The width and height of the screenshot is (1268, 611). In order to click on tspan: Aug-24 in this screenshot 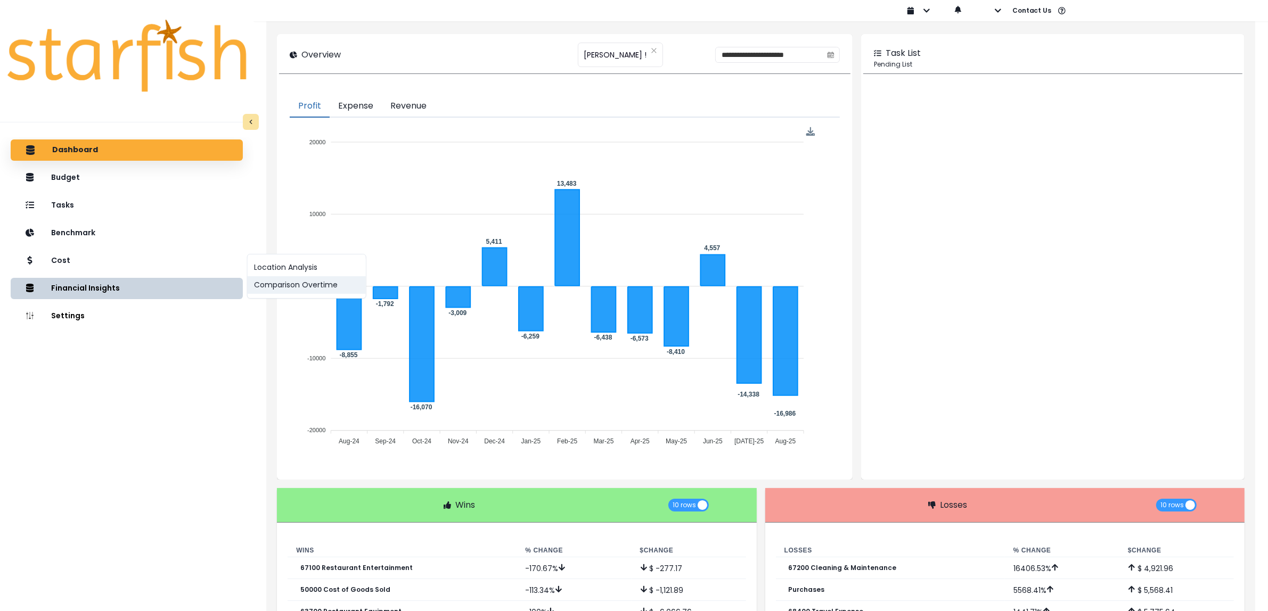, I will do `click(349, 441)`.